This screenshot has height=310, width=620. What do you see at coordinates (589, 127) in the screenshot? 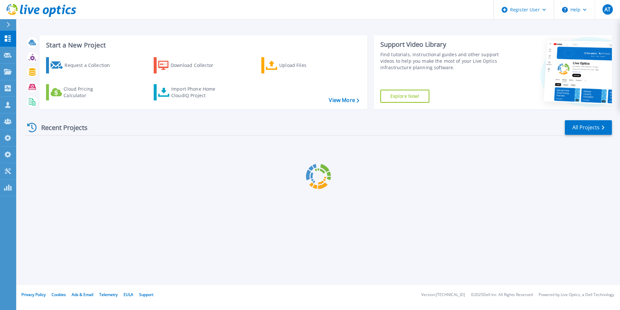
I see `a: All Projects` at bounding box center [589, 127].